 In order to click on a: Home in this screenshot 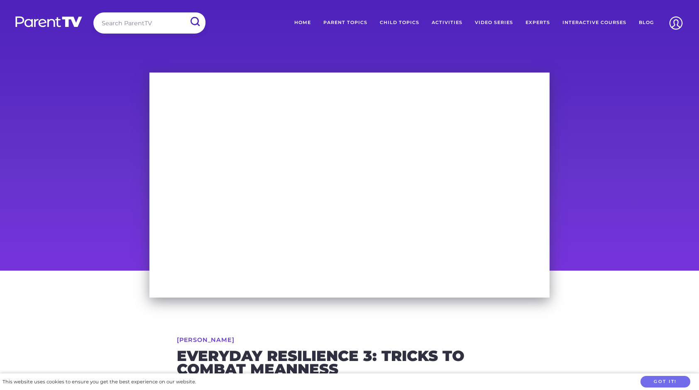, I will do `click(302, 23)`.